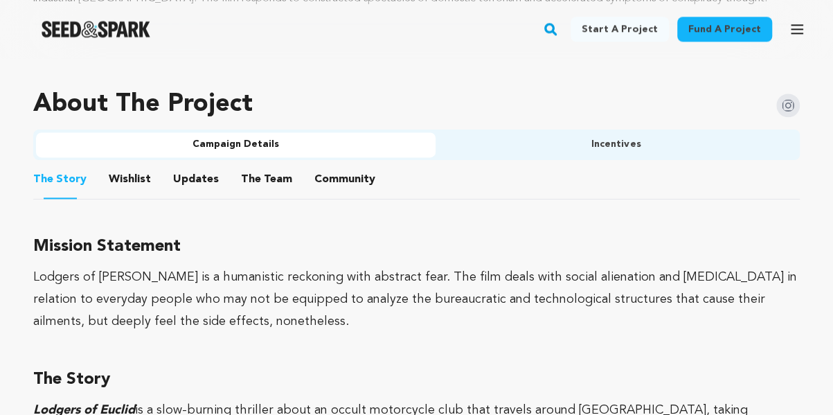 This screenshot has width=833, height=415. Describe the element at coordinates (724, 29) in the screenshot. I see `a: Fund a project` at that location.